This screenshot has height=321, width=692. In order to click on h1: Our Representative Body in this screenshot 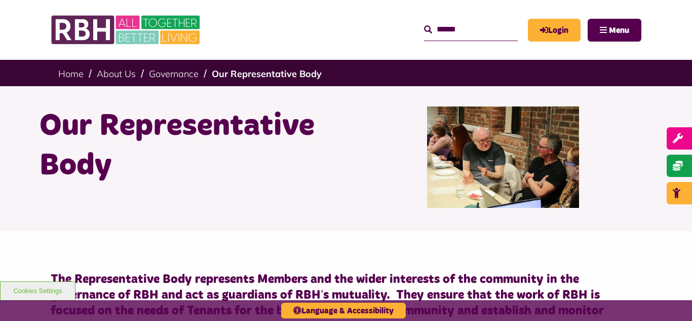, I will do `click(189, 146)`.